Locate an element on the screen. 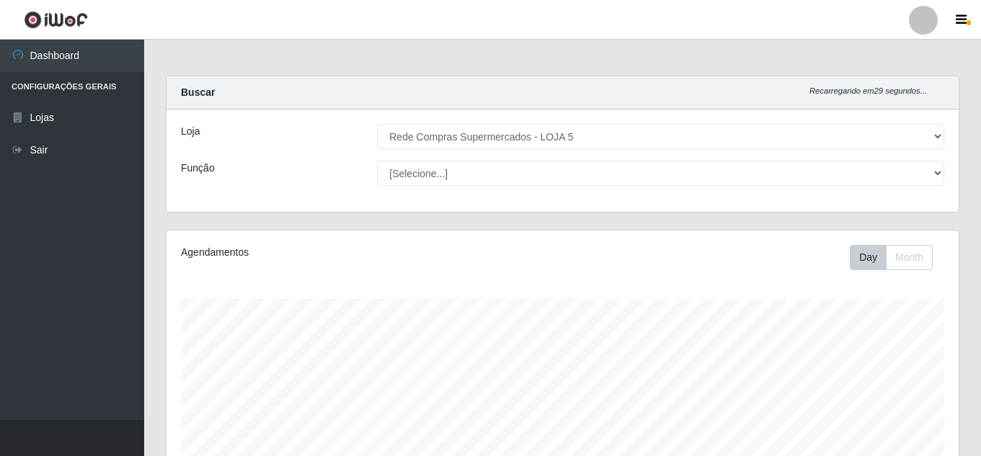  div: Agendamentos is located at coordinates (334, 252).